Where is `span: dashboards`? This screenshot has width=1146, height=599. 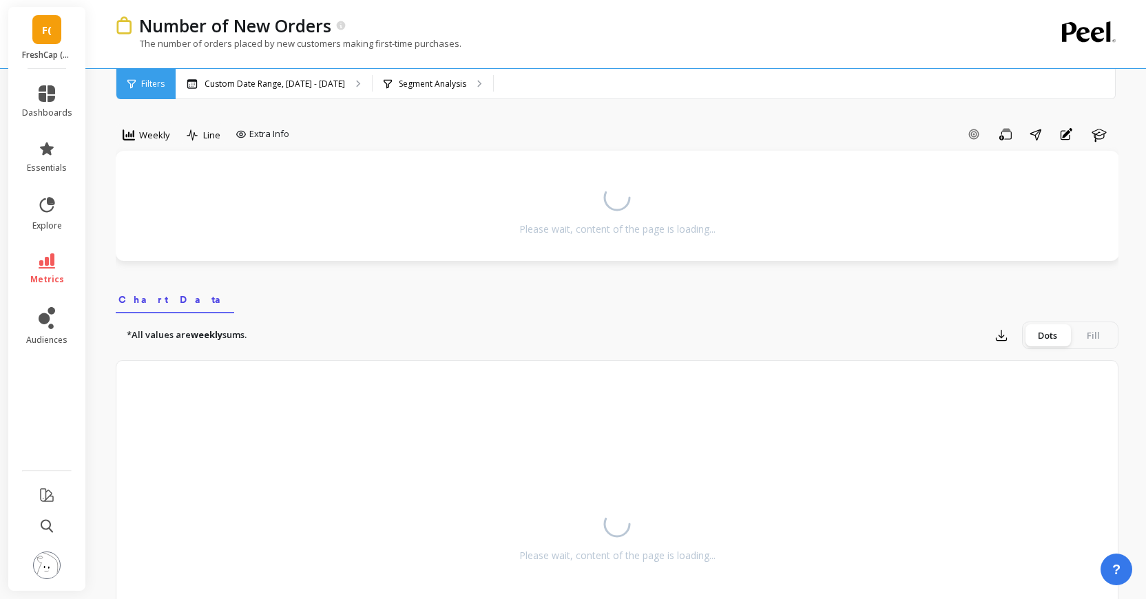
span: dashboards is located at coordinates (47, 113).